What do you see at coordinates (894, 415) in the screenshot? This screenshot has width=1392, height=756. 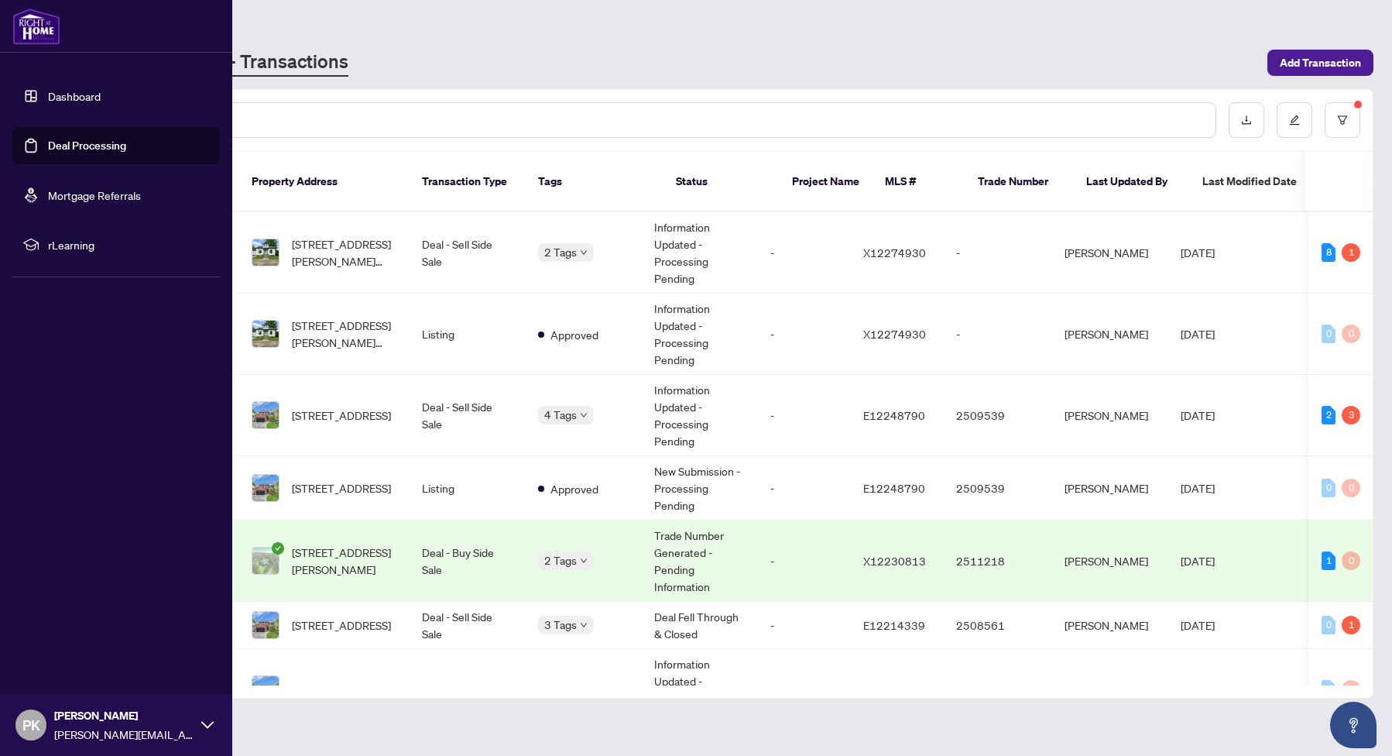 I see `span: E12248790` at bounding box center [894, 415].